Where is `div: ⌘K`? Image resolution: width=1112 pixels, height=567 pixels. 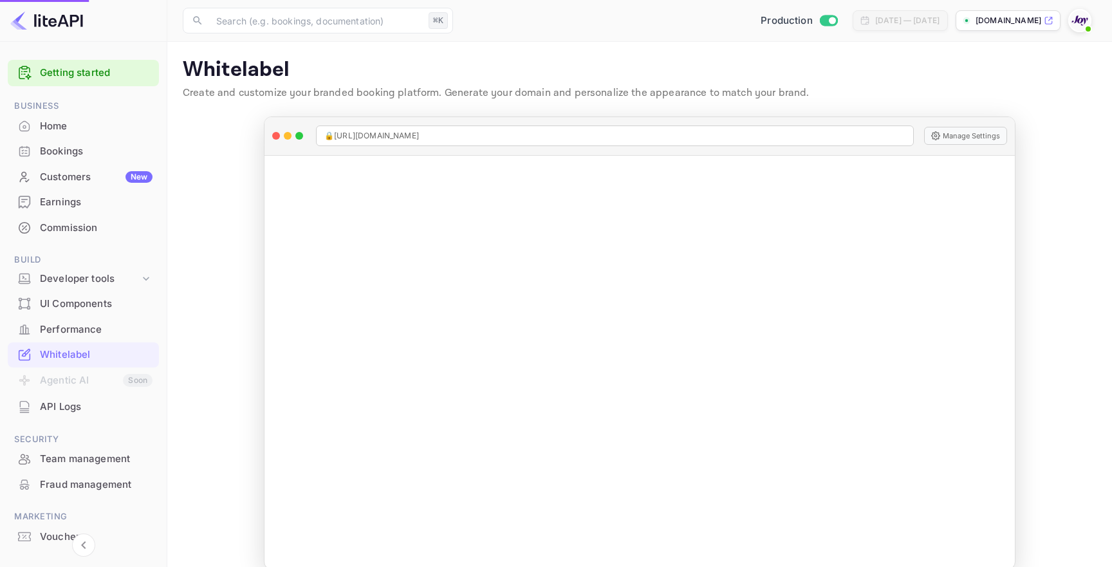
div: ⌘K is located at coordinates (438, 21).